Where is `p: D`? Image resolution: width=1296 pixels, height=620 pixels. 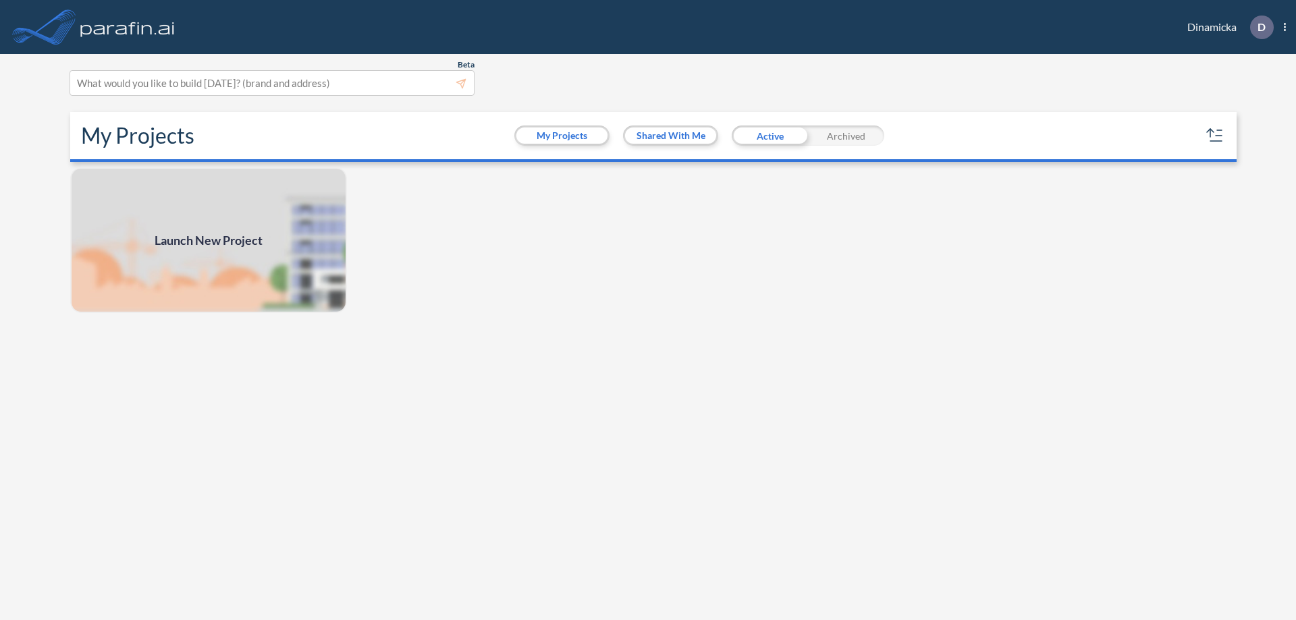
p: D is located at coordinates (1262, 27).